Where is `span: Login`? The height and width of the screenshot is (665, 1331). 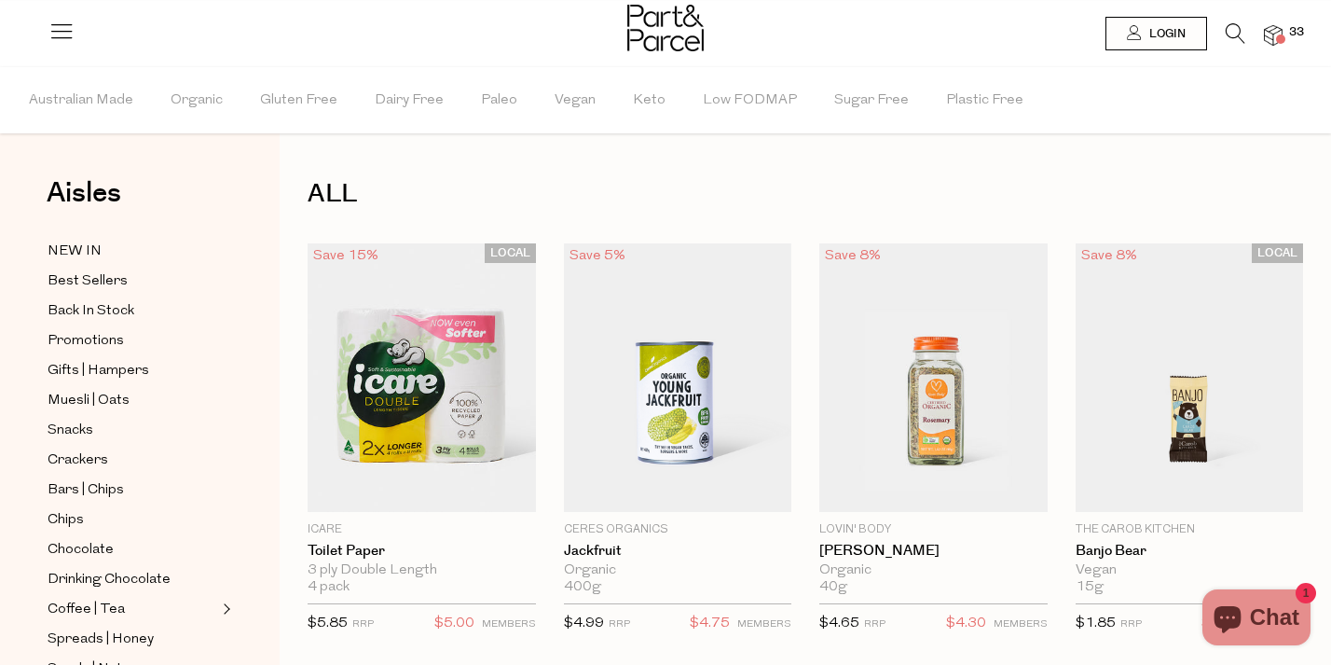 span: Login is located at coordinates (1165, 34).